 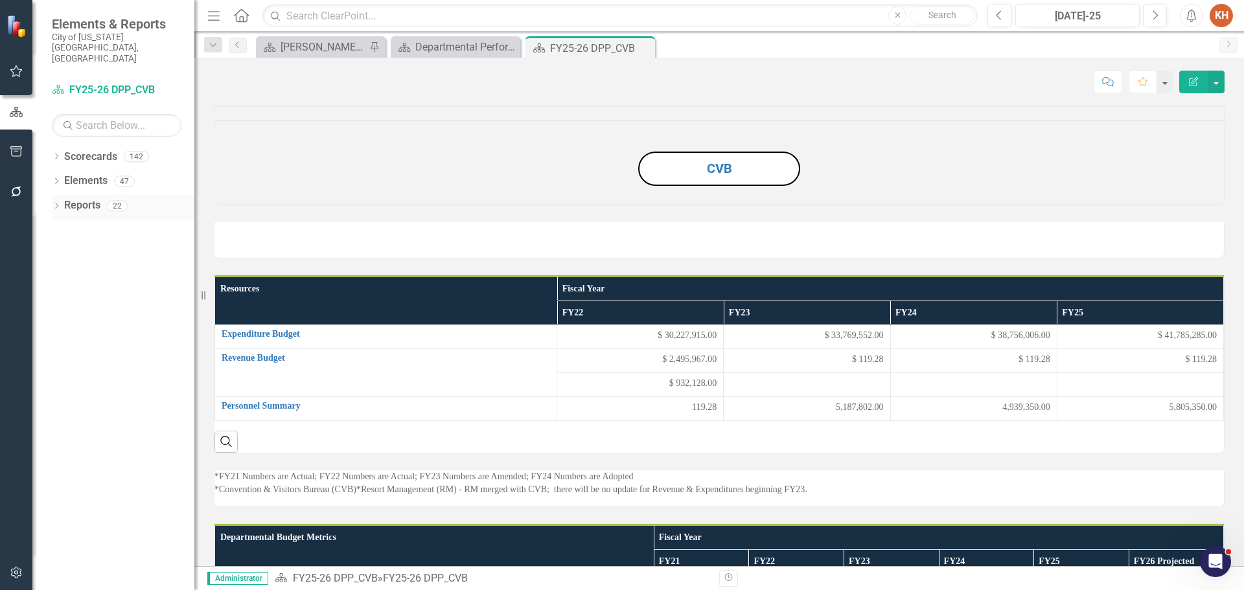 What do you see at coordinates (82, 205) in the screenshot?
I see `a: Reports` at bounding box center [82, 205].